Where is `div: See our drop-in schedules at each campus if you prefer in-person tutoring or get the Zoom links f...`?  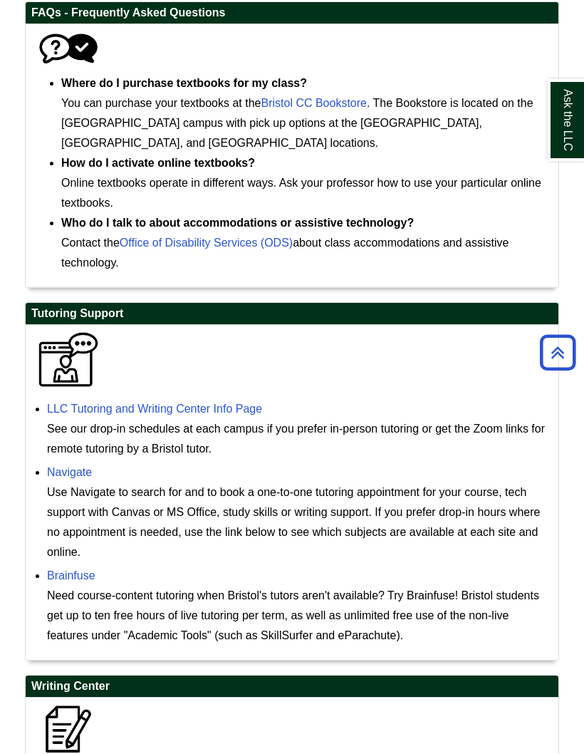
div: See our drop-in schedules at each campus if you prefer in-person tutoring or get the Zoom links f... is located at coordinates (299, 439).